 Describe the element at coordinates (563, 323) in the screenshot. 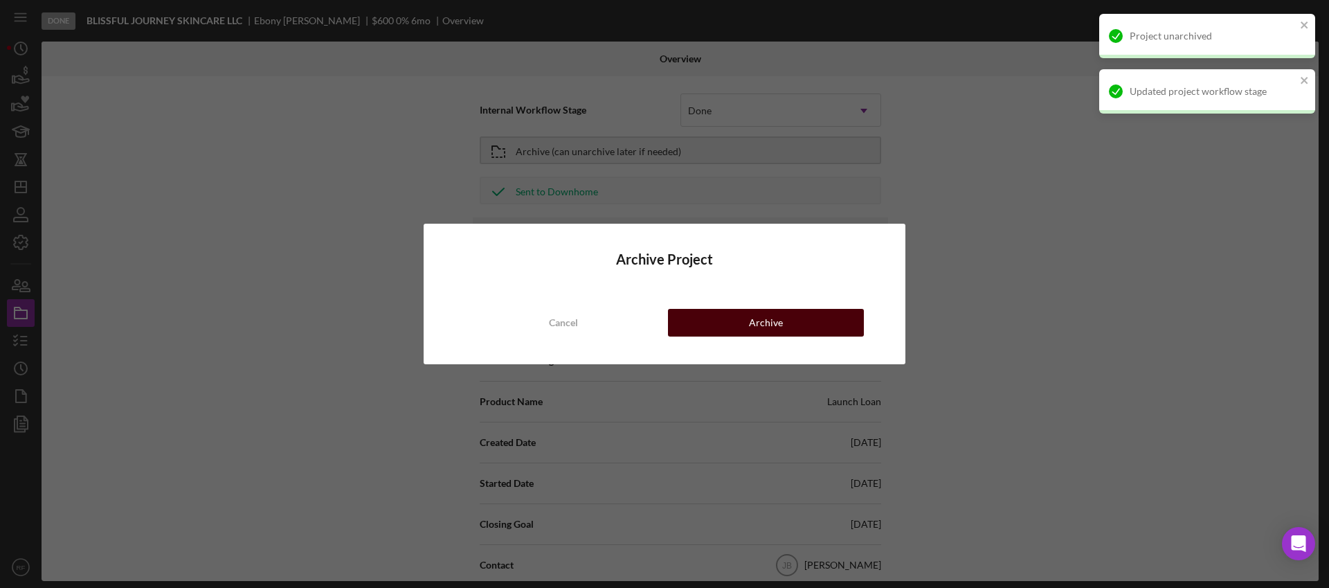

I see `div: Cancel` at that location.